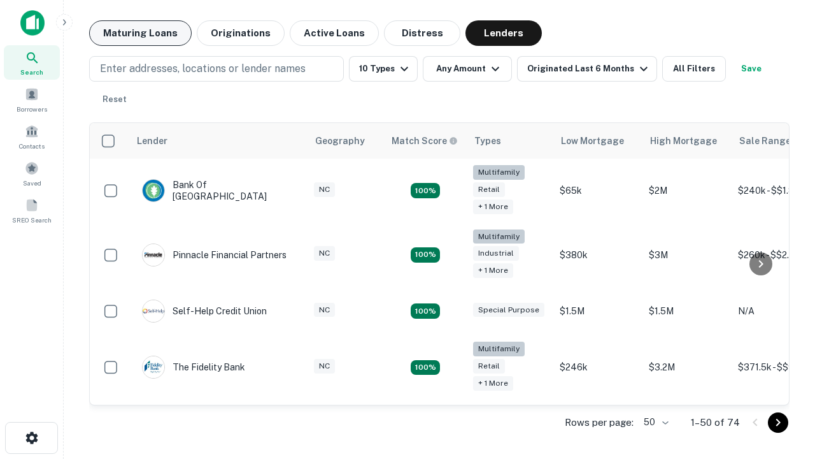  Describe the element at coordinates (468, 69) in the screenshot. I see `button: Any Amount` at that location.